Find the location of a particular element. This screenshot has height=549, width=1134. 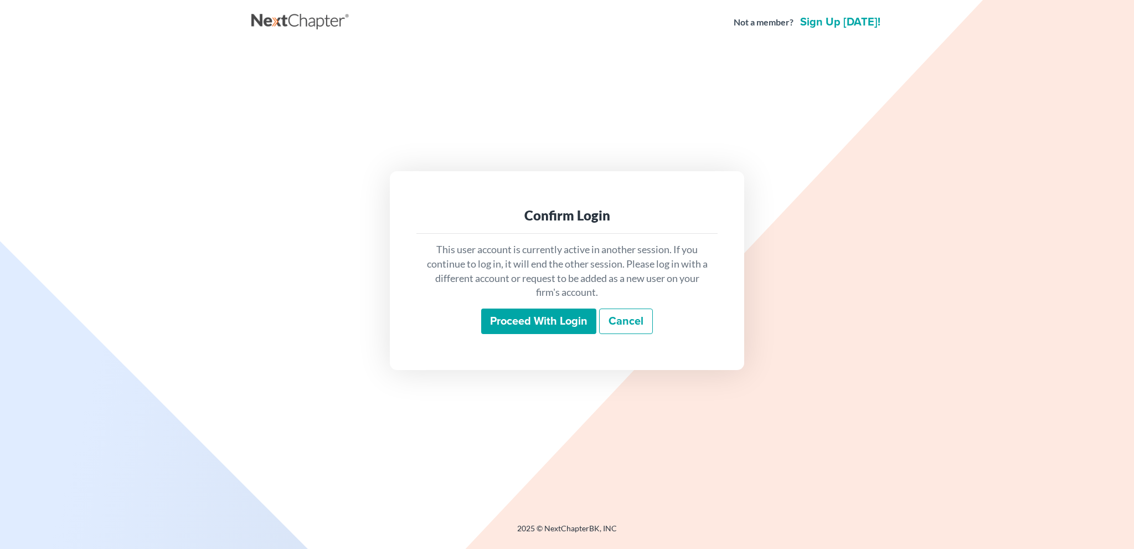

div: Confirm Login is located at coordinates (567, 215).